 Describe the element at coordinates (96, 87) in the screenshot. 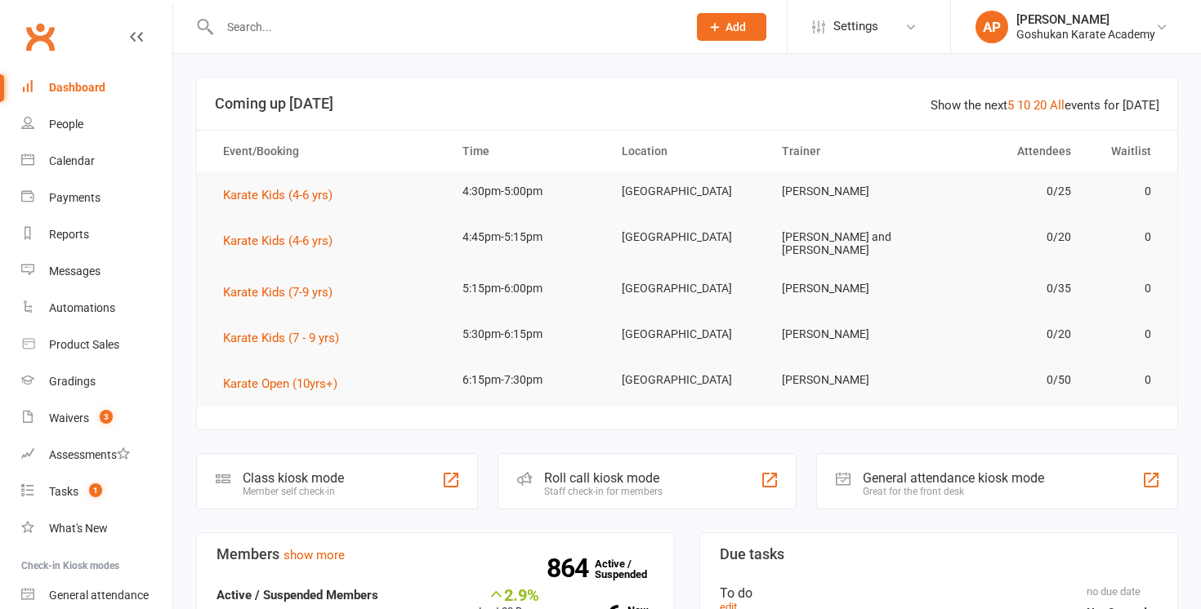

I see `a: Dashboard` at that location.